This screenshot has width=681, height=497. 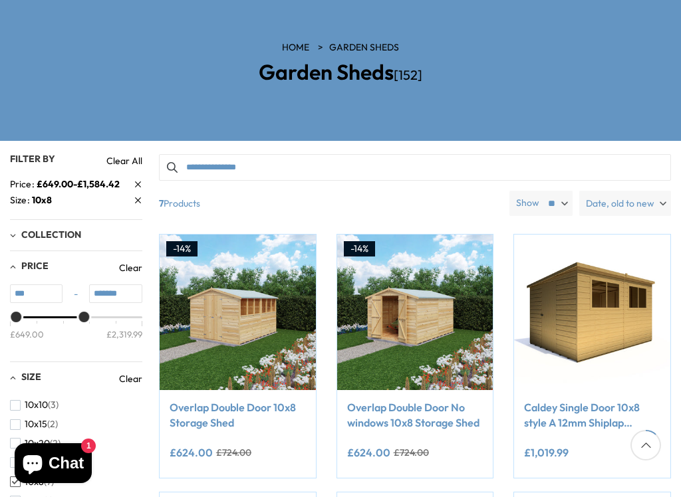 What do you see at coordinates (619, 203) in the screenshot?
I see `span: Date, old to new` at bounding box center [619, 203].